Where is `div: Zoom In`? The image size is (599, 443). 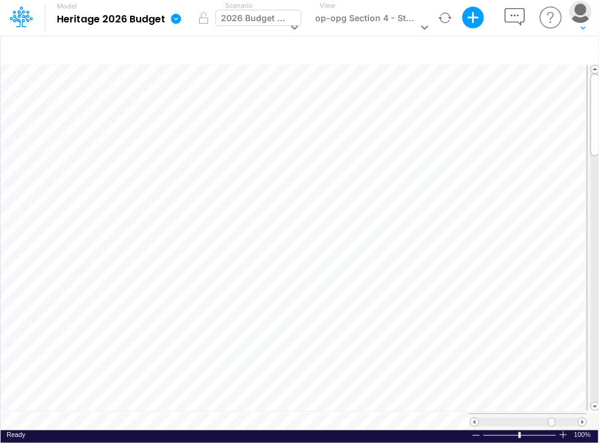 div: Zoom In is located at coordinates (563, 434).